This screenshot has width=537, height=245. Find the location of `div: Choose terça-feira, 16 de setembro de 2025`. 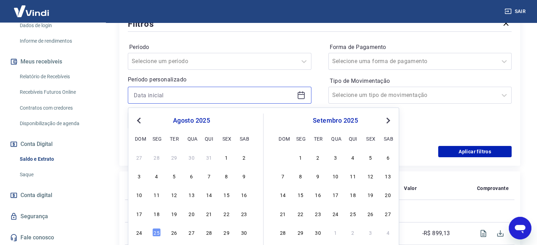

div: Choose terça-feira, 16 de setembro de 2025 is located at coordinates (317, 195).